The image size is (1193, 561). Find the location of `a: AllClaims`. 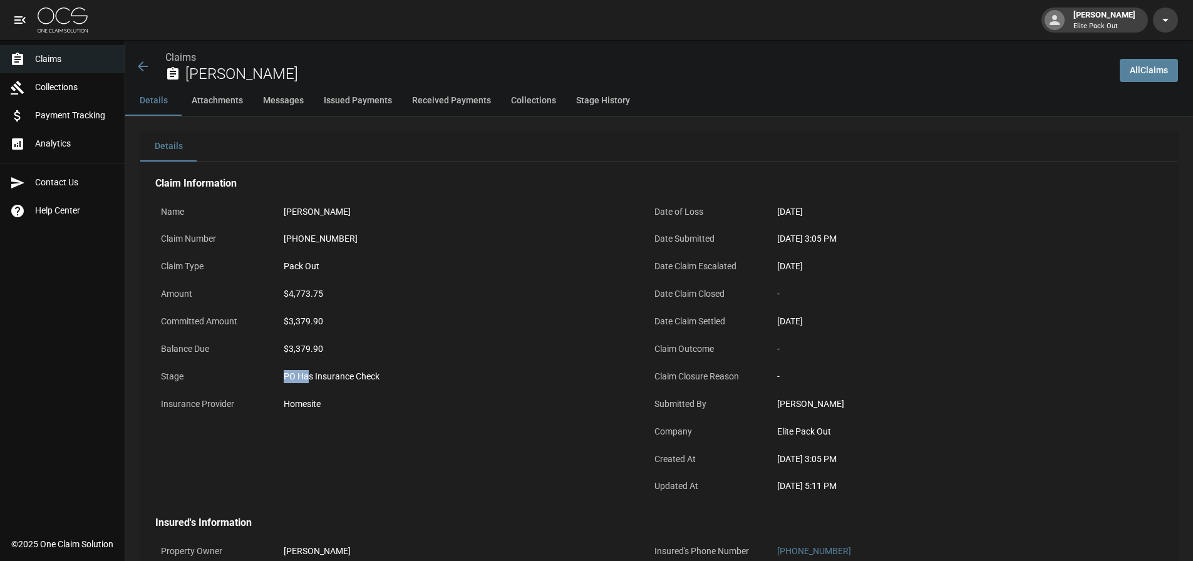

a: AllClaims is located at coordinates (1149, 70).